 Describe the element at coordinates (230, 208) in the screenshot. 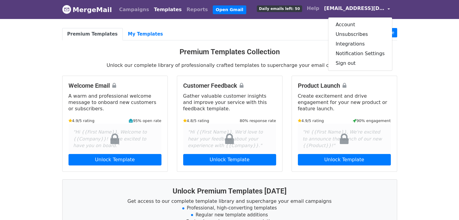

I see `li: Professional, high-converting templates` at that location.